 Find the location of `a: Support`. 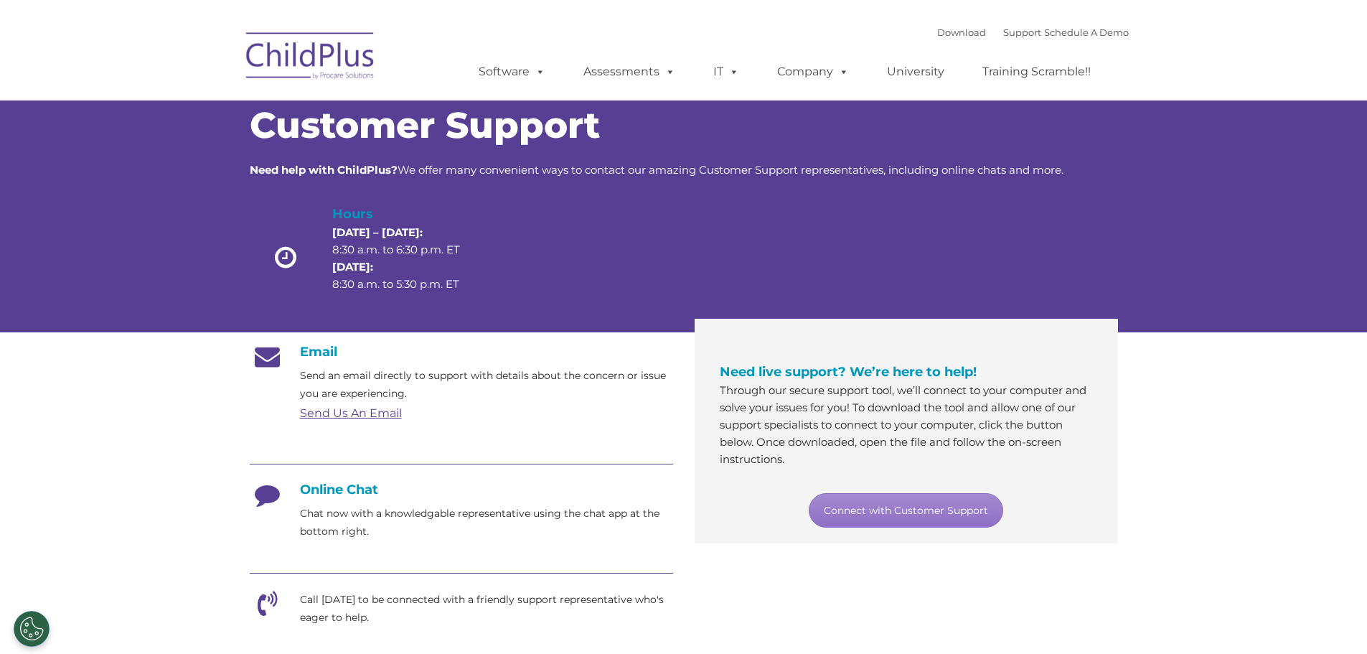

a: Support is located at coordinates (1022, 32).